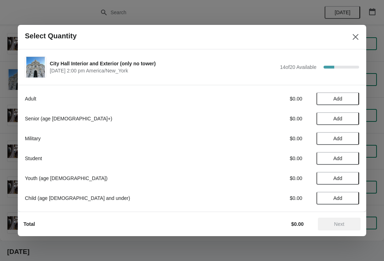 Image resolution: width=384 pixels, height=261 pixels. I want to click on img: City Hall Interior and Exterior (only no tower) | | September 23 | 2:00 pm America/New_York, so click(36, 67).